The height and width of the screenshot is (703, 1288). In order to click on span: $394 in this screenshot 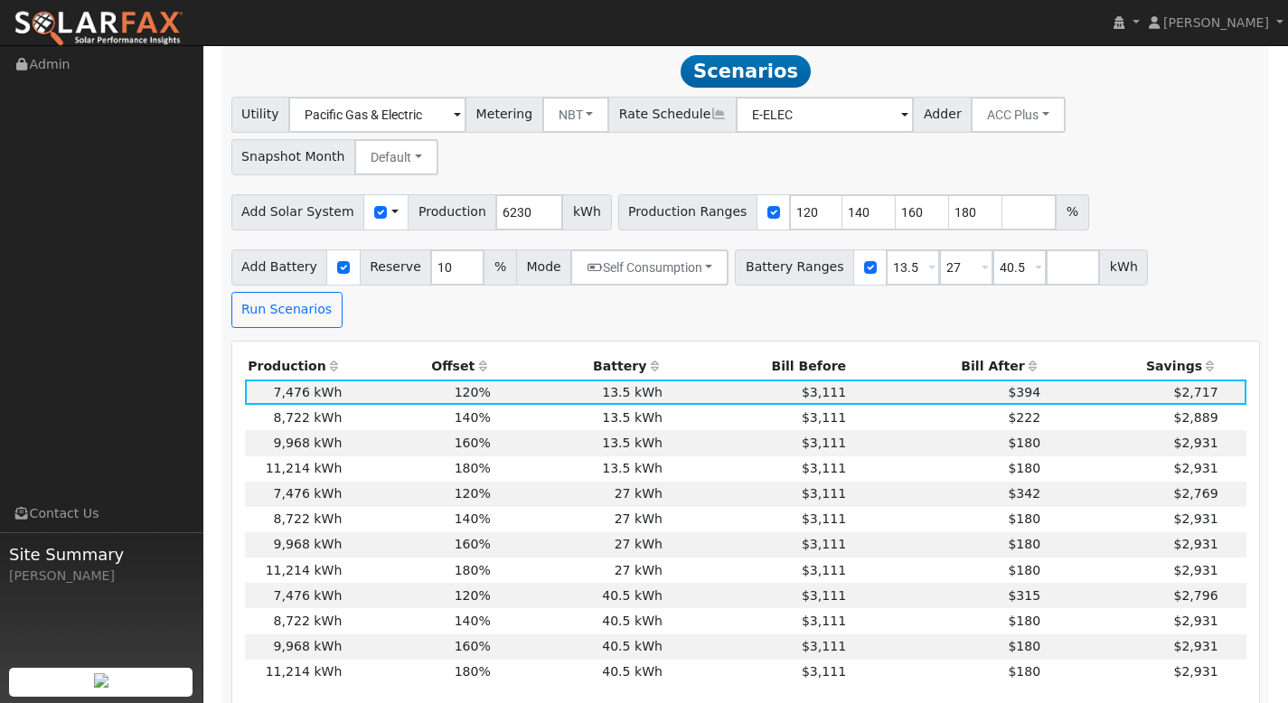, I will do `click(1024, 392)`.